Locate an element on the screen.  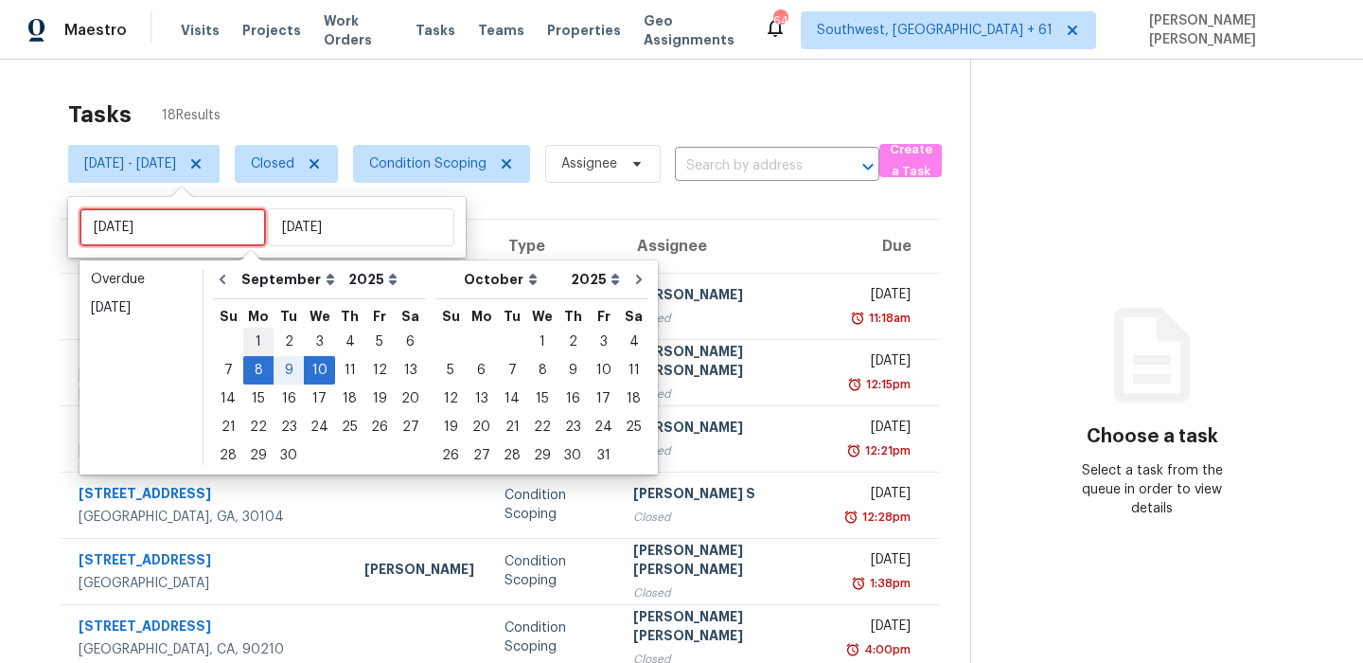
div: 9 is located at coordinates (289, 370).